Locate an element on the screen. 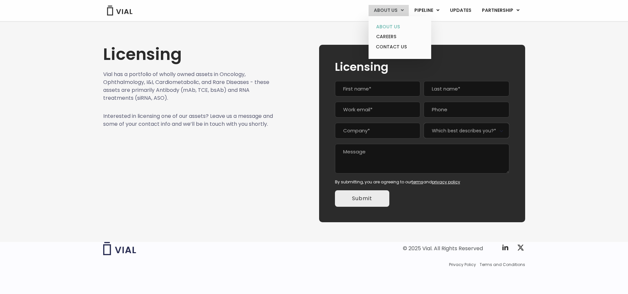  input: Phone is located at coordinates (466, 110).